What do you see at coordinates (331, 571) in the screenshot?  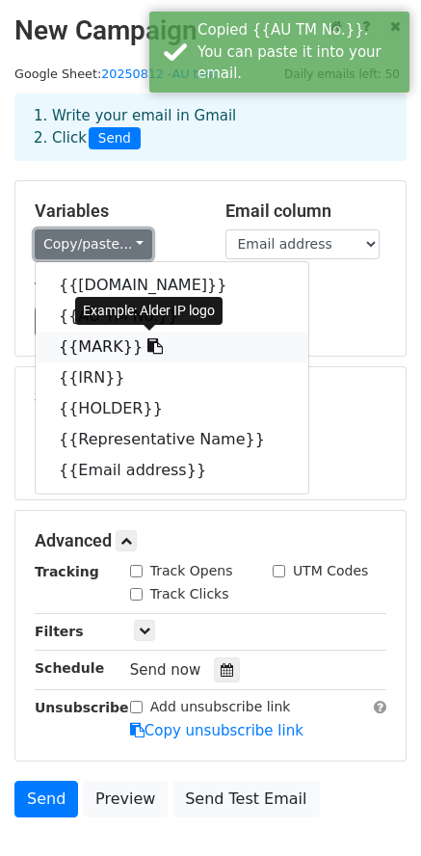 I see `label: UTM Codes` at bounding box center [331, 571].